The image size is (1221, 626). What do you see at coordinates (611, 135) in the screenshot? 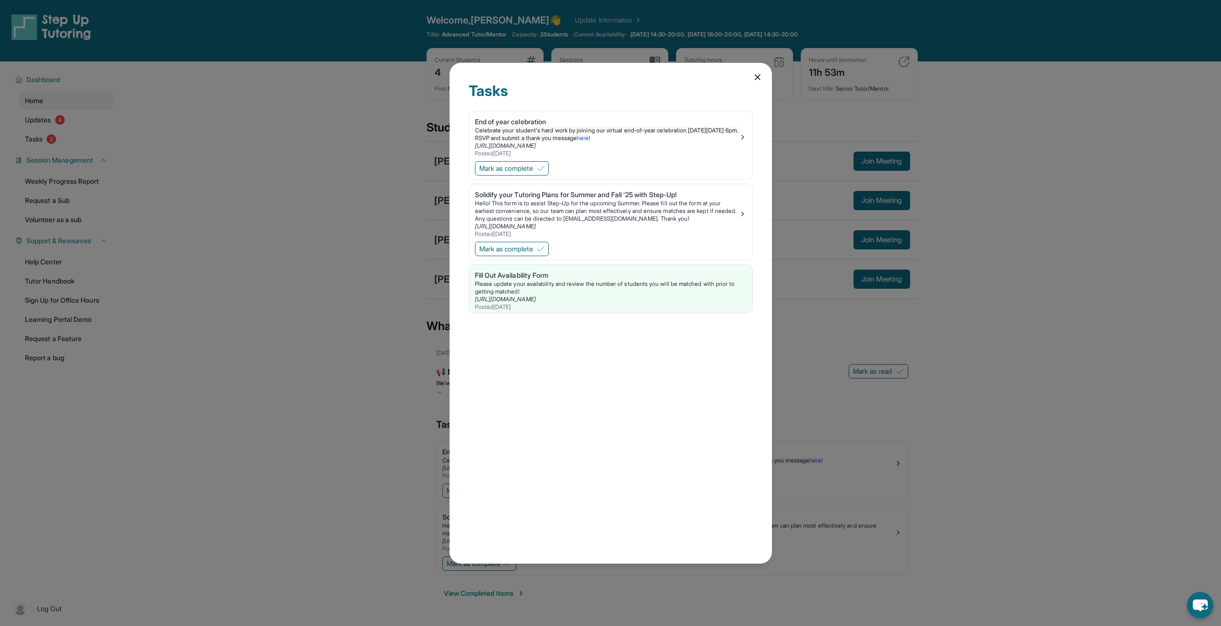
I see `a: End of year celebrationCelebrate your student's hard work by joining our virtual end-of-year cele...` at bounding box center [611, 135].